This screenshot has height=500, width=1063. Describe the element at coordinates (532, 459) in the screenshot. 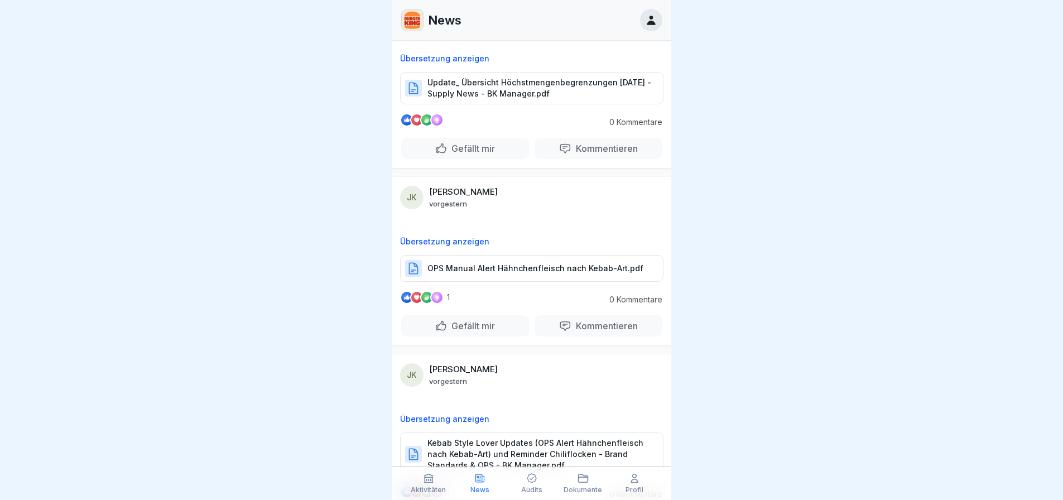

I see `a: Kebab Style Lover Updates (OPS Alert Hähnchenfleisch nach Kebab-Art) und Reminder Chiliflocken - ...` at that location.